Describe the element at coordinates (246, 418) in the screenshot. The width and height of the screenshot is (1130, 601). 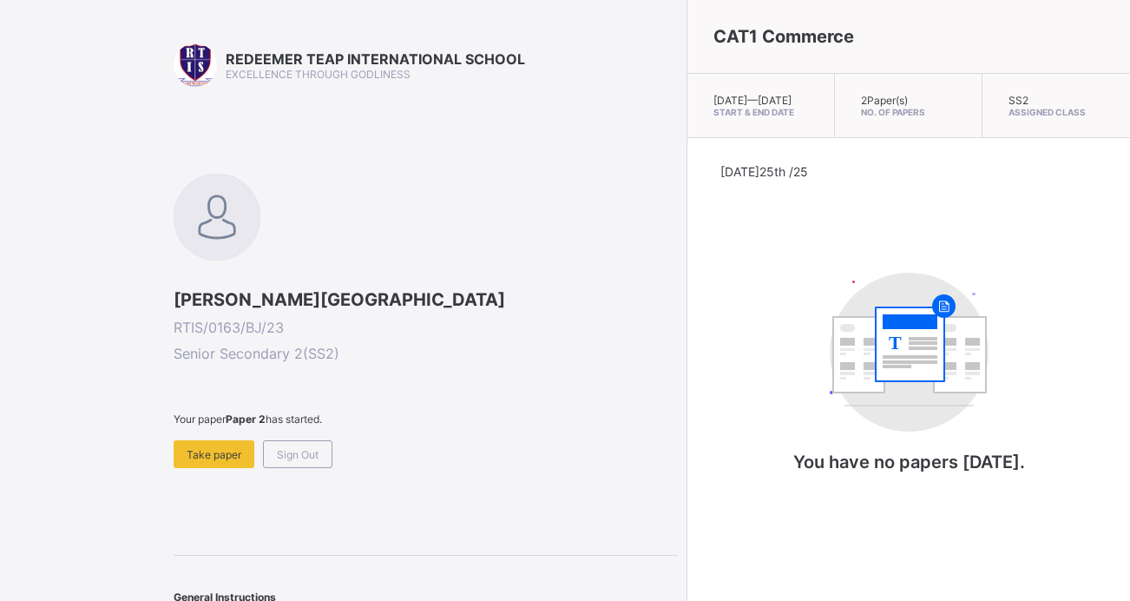
I see `b: Paper 2` at that location.